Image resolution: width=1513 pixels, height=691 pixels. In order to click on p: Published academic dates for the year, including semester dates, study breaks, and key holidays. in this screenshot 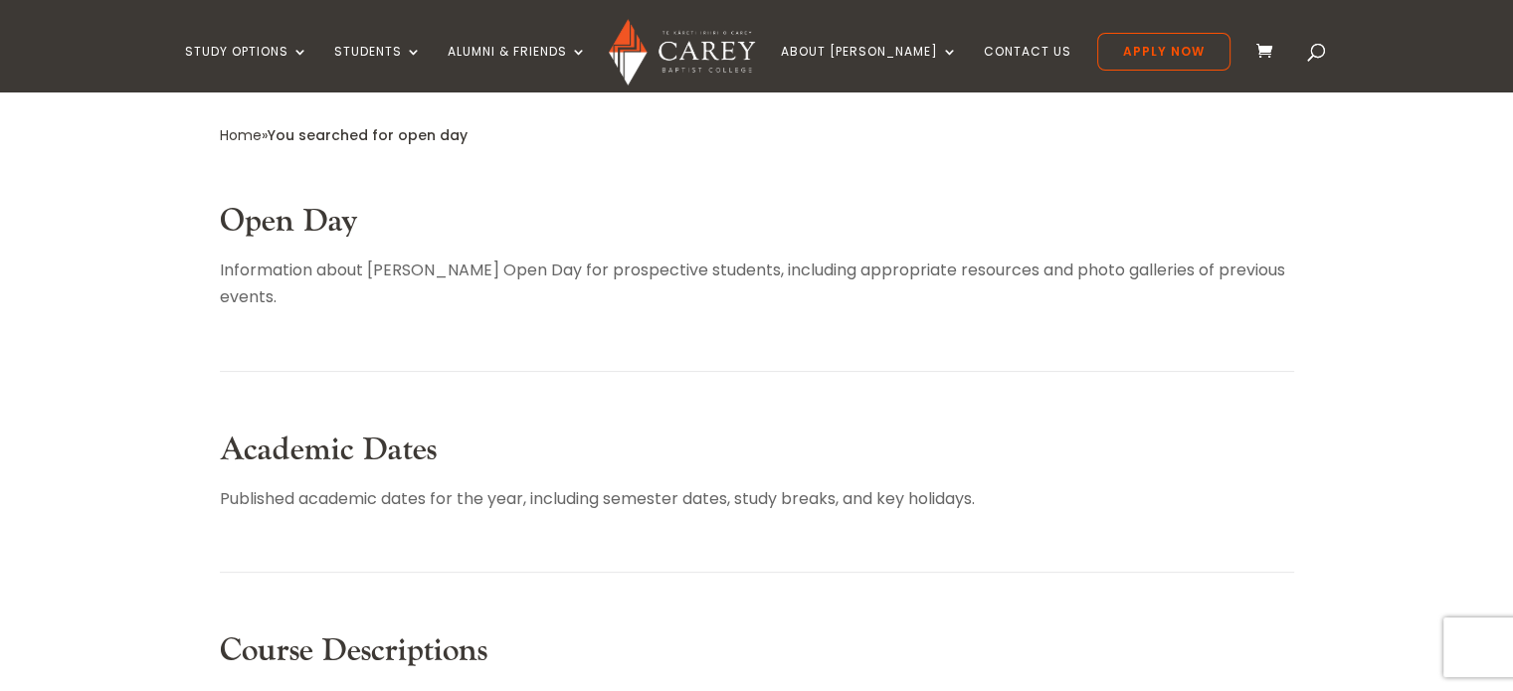, I will do `click(757, 498)`.